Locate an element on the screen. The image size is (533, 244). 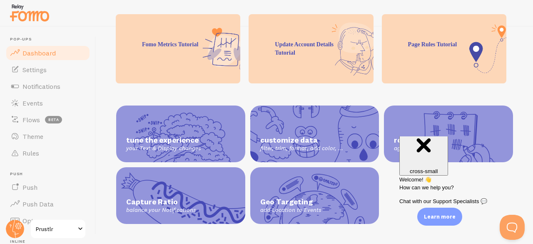
div: Learn more is located at coordinates (440, 216).